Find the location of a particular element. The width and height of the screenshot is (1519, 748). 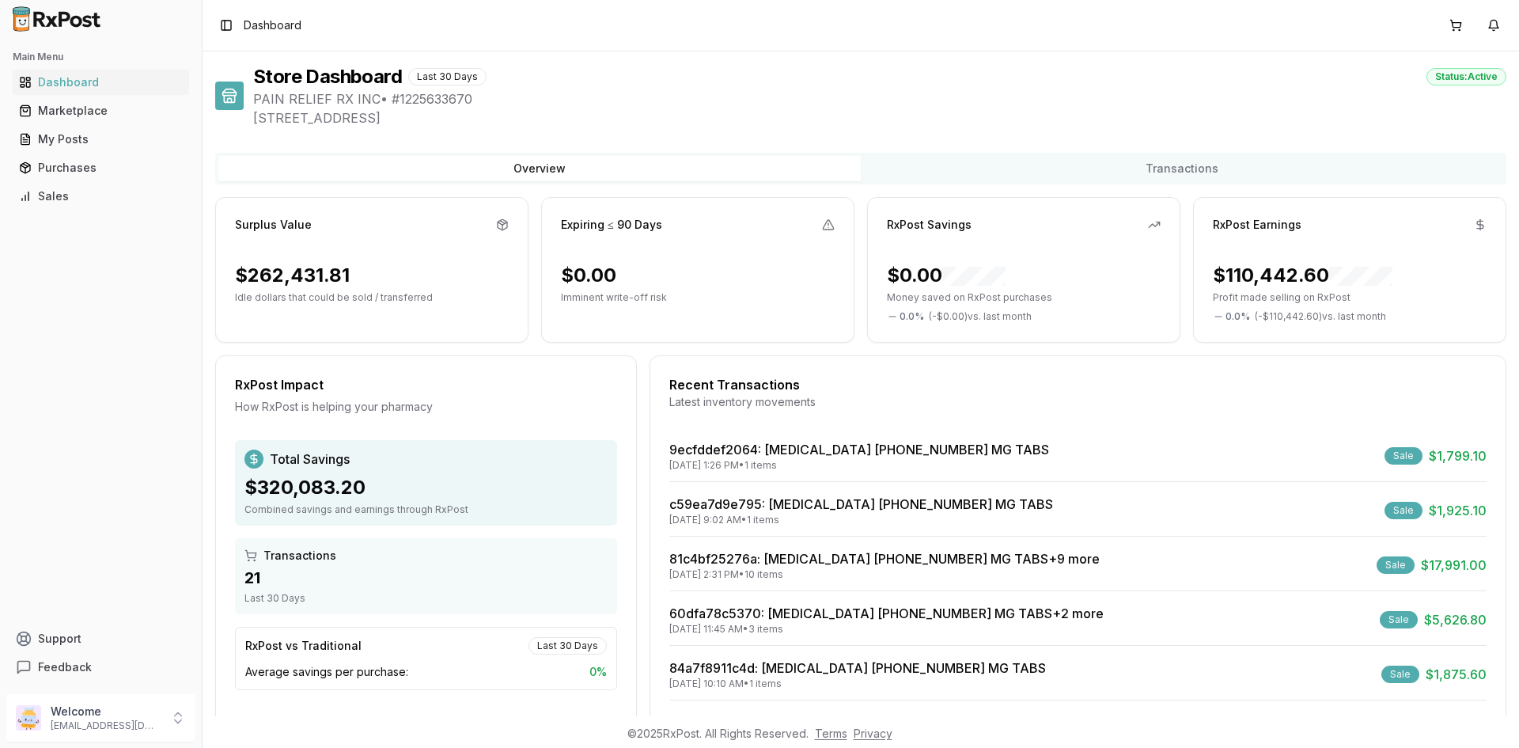

a: Sales is located at coordinates (100, 196).